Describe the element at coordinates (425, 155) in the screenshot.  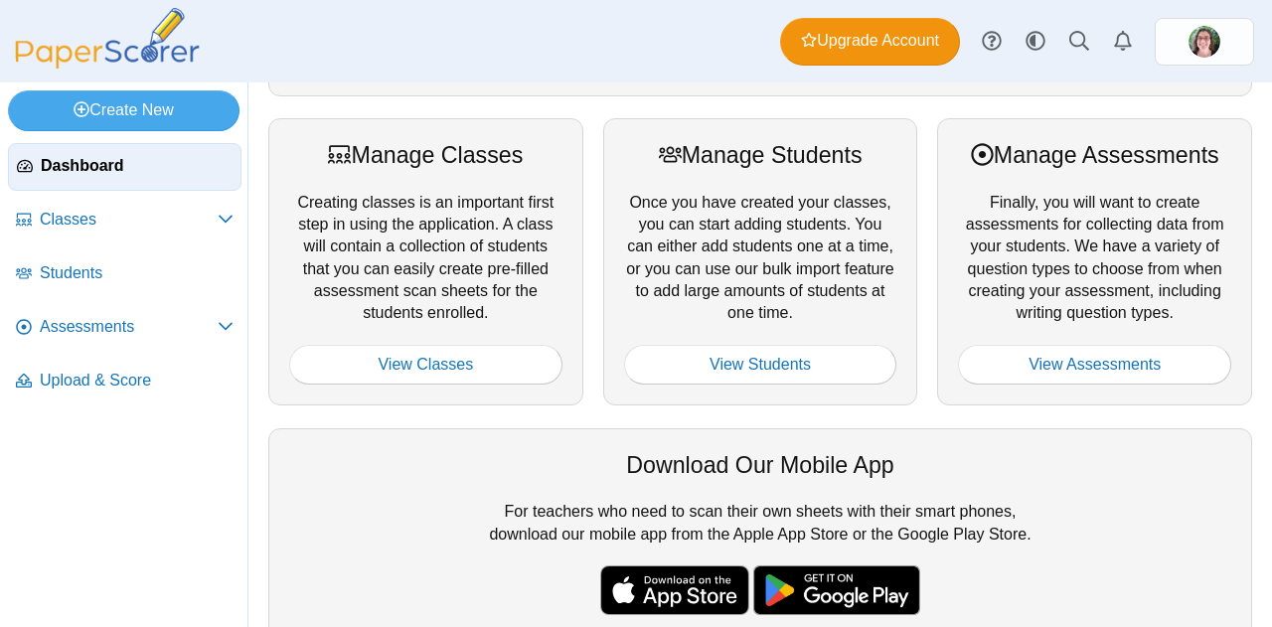
I see `div: Manage Classes` at that location.